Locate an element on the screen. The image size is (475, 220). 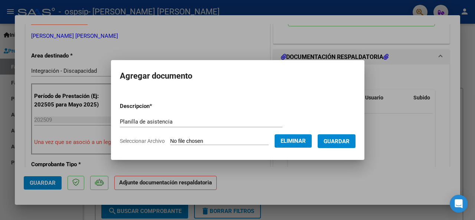
div: Open Intercom Messenger is located at coordinates (458, 204).